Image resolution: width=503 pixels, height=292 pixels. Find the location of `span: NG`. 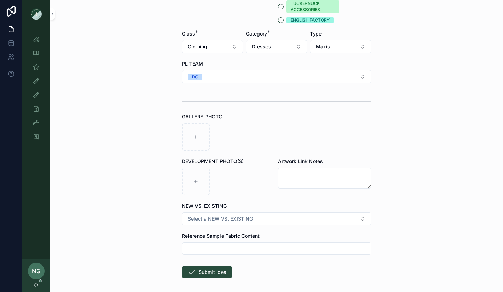

span: NG is located at coordinates (36, 271).